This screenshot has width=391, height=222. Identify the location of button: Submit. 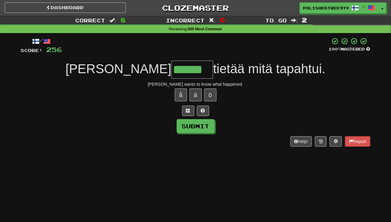
(196, 126).